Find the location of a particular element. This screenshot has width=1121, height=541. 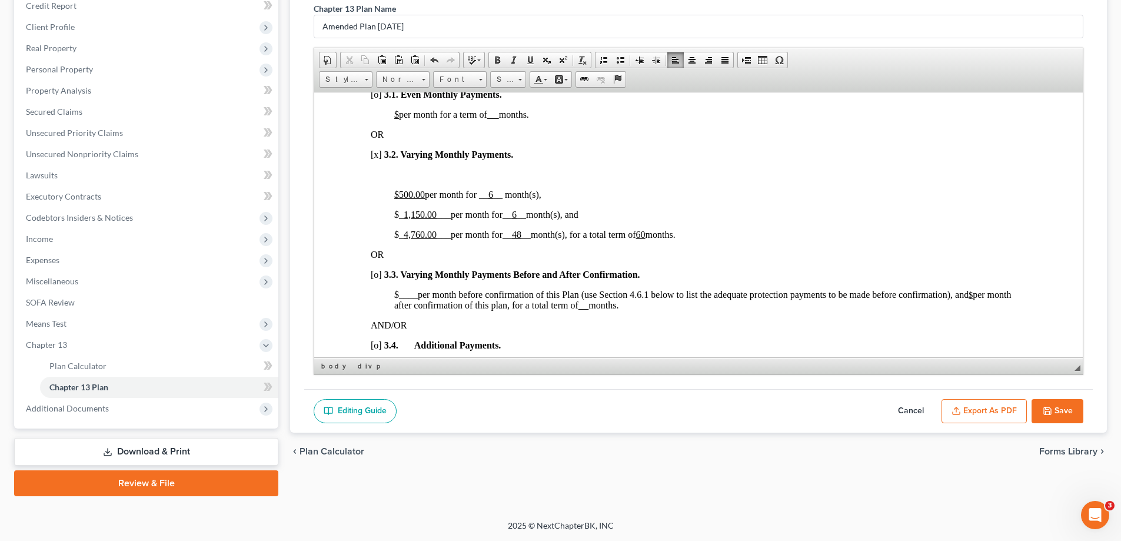

u: $500.00 is located at coordinates (95, 102).